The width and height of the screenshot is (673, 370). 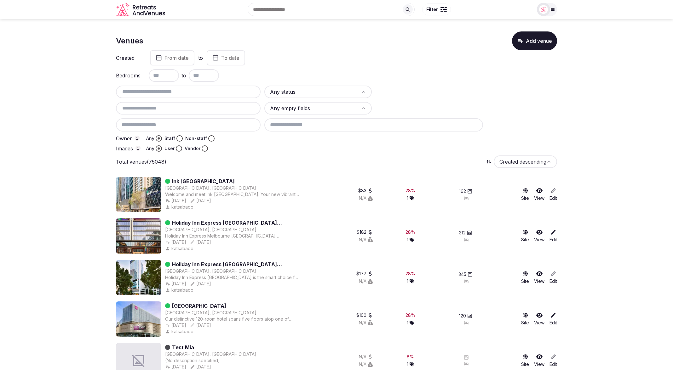 What do you see at coordinates (465, 275) in the screenshot?
I see `button: 345` at bounding box center [465, 275].